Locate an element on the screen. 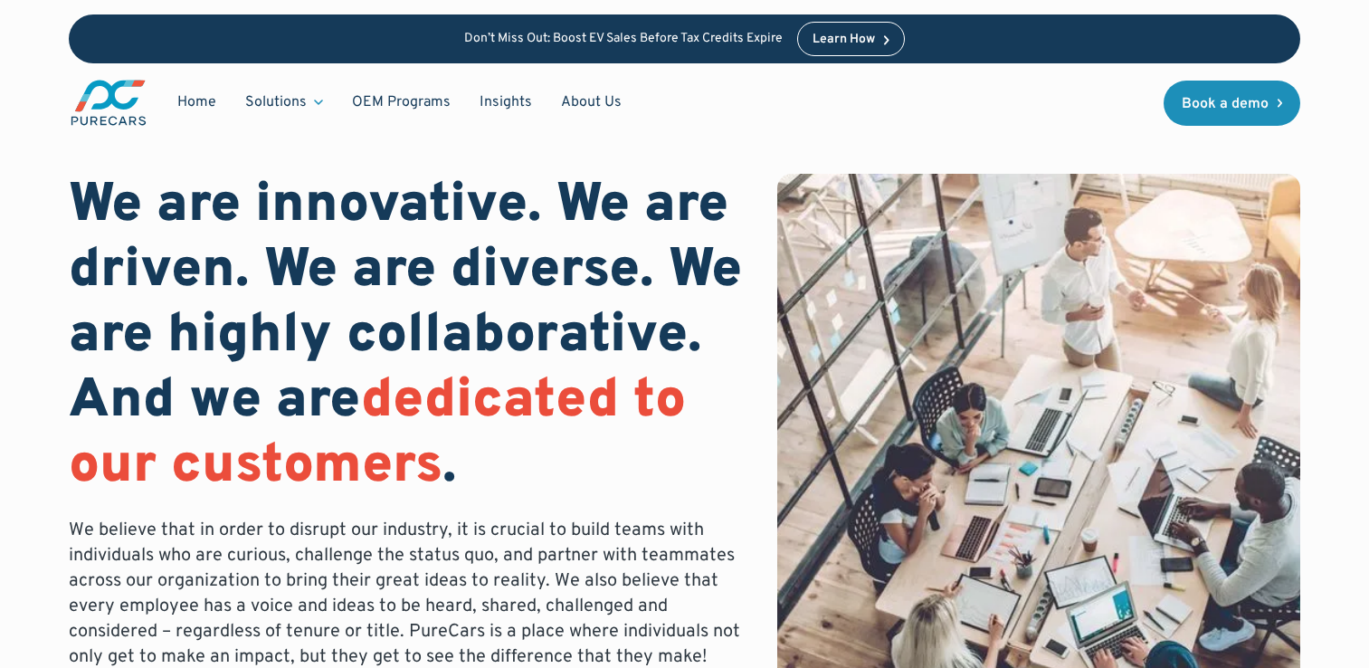 The height and width of the screenshot is (668, 1369). div: Book a demo is located at coordinates (1225, 104).